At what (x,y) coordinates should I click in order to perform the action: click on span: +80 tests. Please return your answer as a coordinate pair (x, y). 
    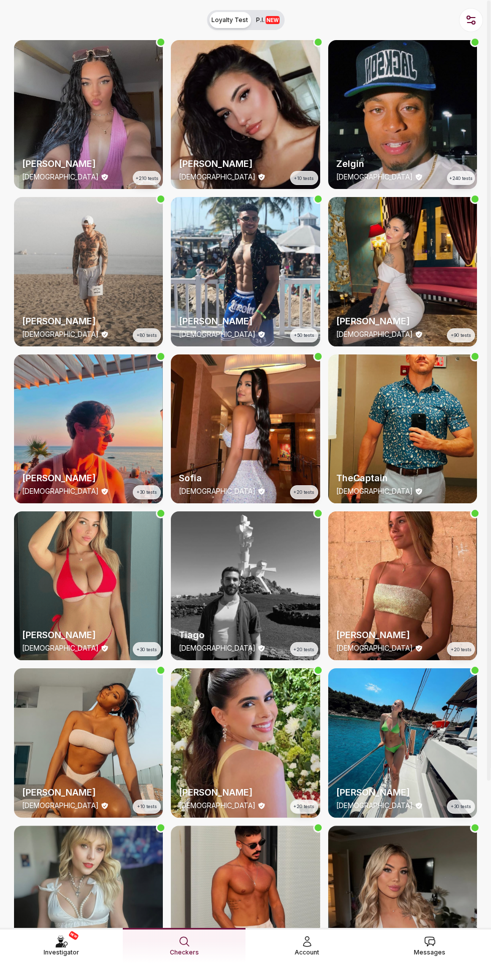
    Looking at the image, I should click on (147, 335).